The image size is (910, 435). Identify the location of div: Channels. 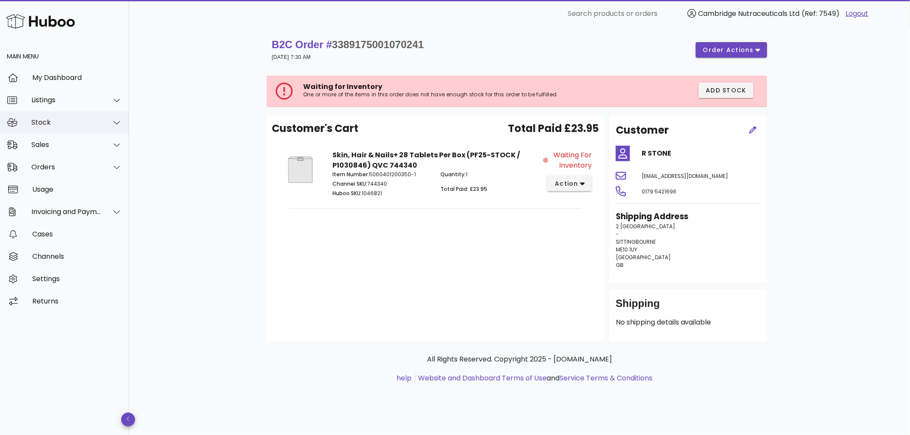
(77, 256).